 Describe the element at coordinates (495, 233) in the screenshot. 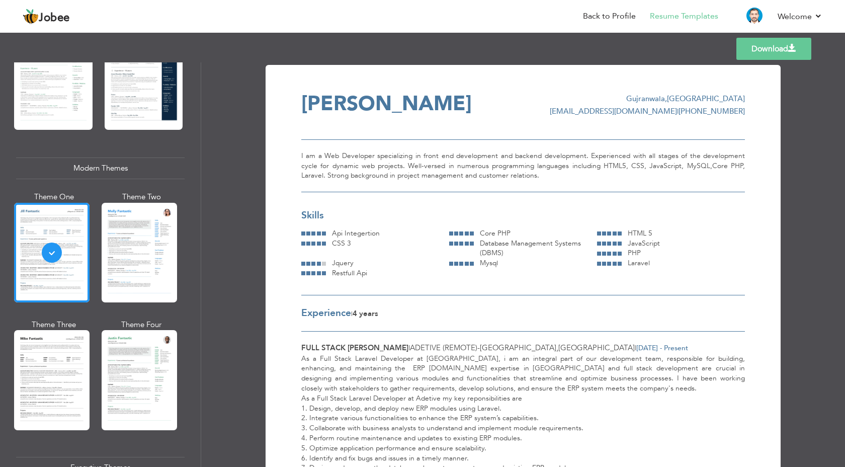

I see `span: Core PHP` at that location.